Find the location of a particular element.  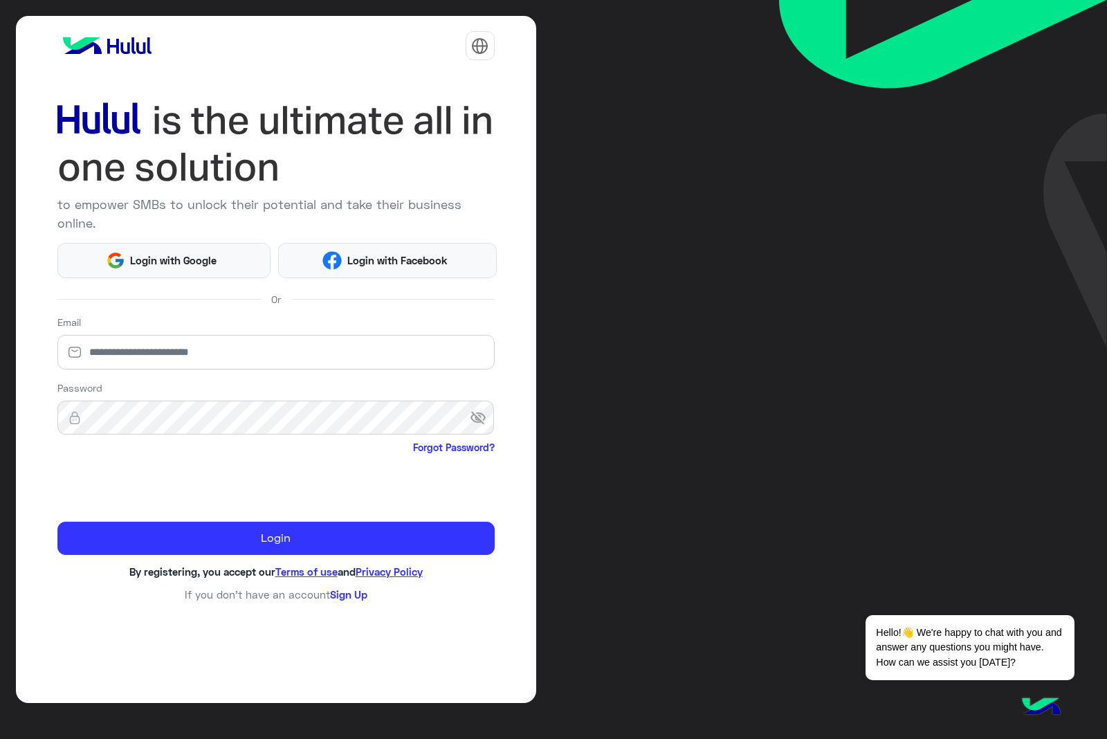

span: Or is located at coordinates (276, 299).